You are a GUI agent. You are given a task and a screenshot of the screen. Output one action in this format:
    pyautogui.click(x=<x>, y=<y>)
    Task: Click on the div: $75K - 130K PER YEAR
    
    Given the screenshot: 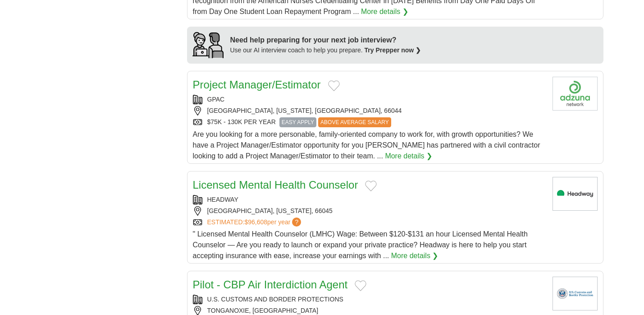 What is the action you would take?
    pyautogui.click(x=369, y=122)
    